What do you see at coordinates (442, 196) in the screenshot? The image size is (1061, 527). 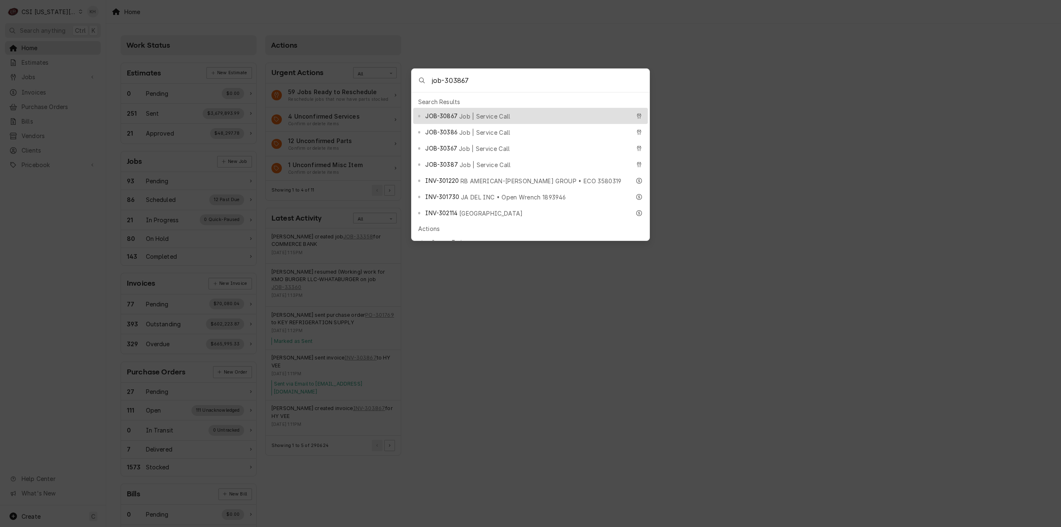 I see `span: INV-301730` at bounding box center [442, 196].